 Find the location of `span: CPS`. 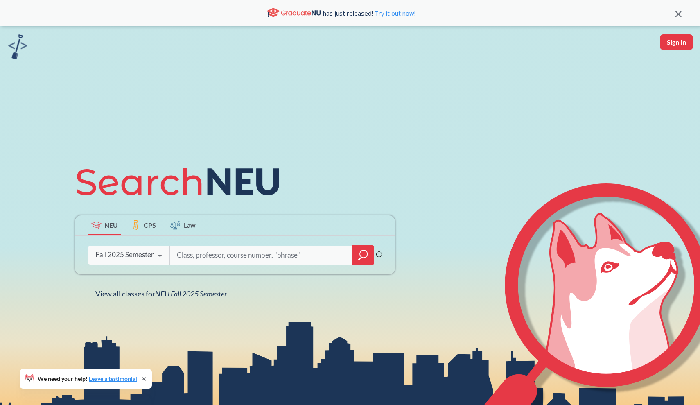

span: CPS is located at coordinates (150, 225).